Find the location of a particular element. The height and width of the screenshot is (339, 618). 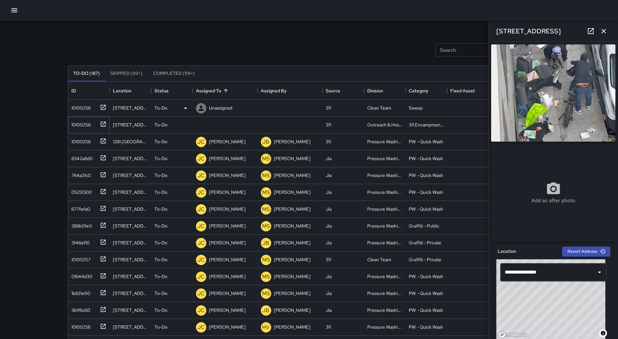

div: 73 10th Street is located at coordinates (130, 159).